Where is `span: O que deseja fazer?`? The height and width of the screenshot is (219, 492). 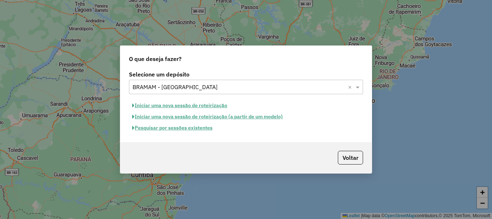 span: O que deseja fazer? is located at coordinates (155, 59).